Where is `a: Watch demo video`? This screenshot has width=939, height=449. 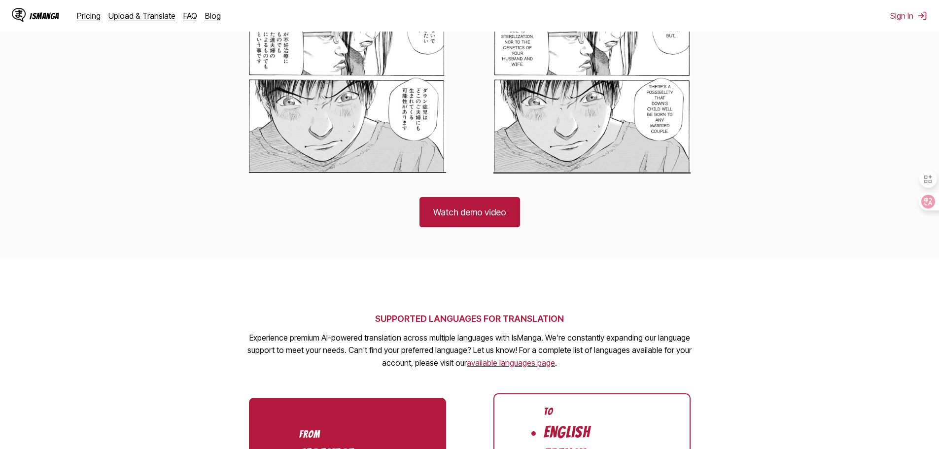
a: Watch demo video is located at coordinates (470, 212).